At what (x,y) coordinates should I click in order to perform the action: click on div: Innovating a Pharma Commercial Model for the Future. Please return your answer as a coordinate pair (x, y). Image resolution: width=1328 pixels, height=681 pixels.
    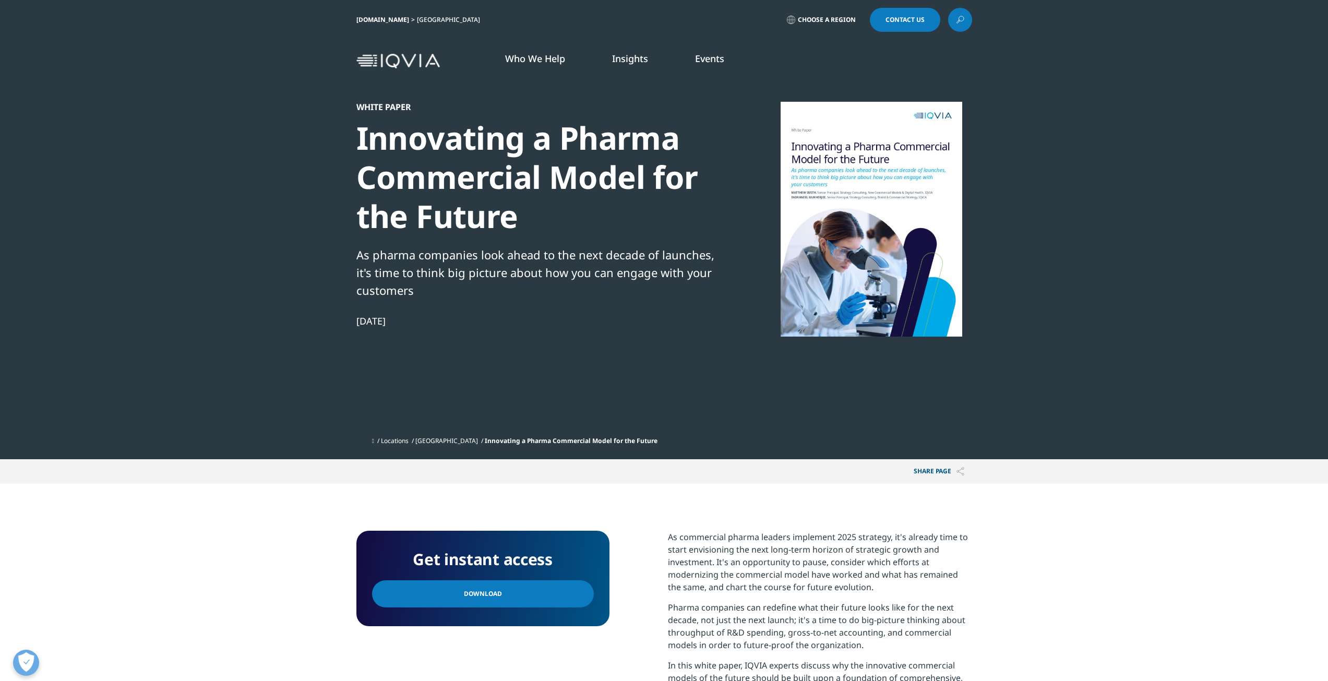
    Looking at the image, I should click on (535, 177).